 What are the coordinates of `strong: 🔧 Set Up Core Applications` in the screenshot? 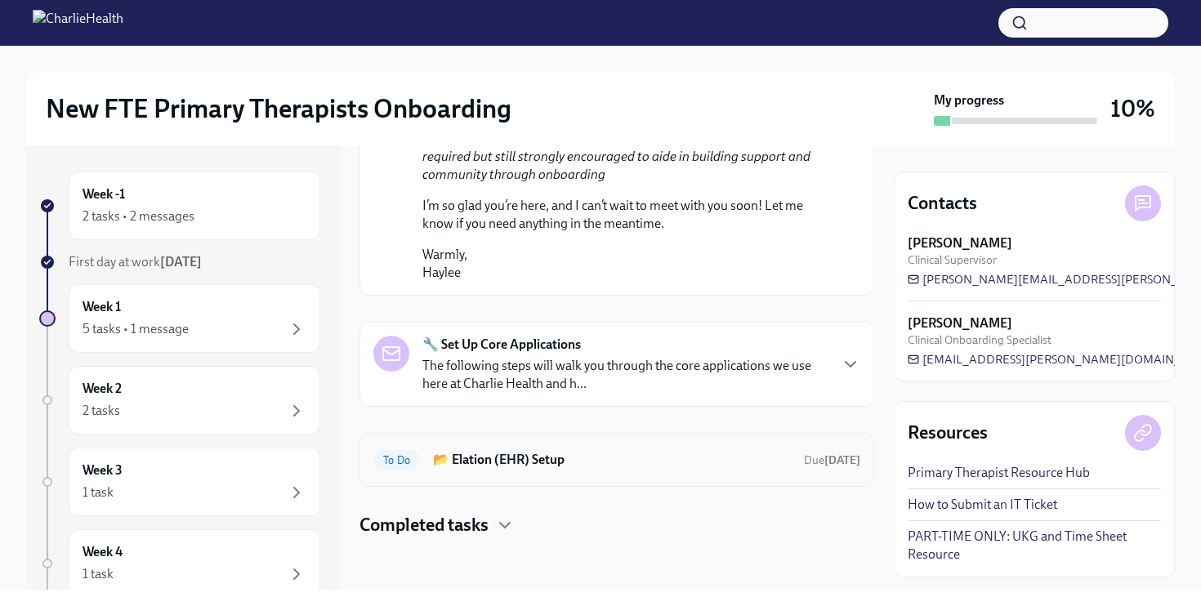 It's located at (502, 345).